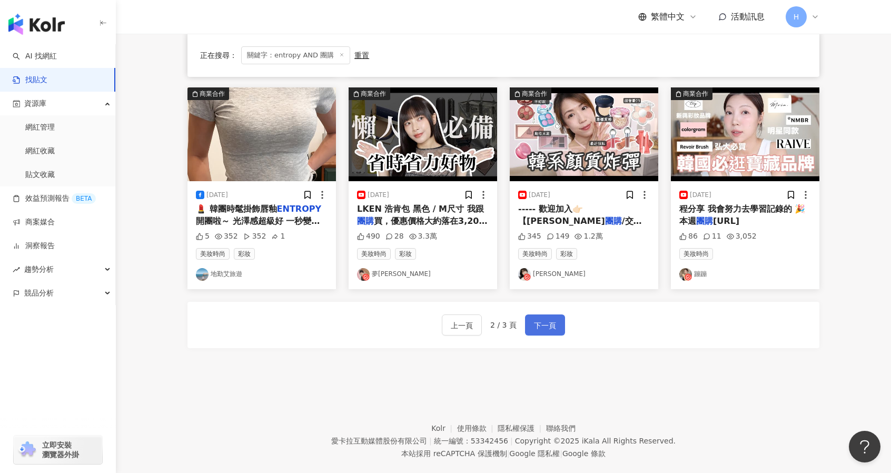  I want to click on div: 3.3萬, so click(423, 237).